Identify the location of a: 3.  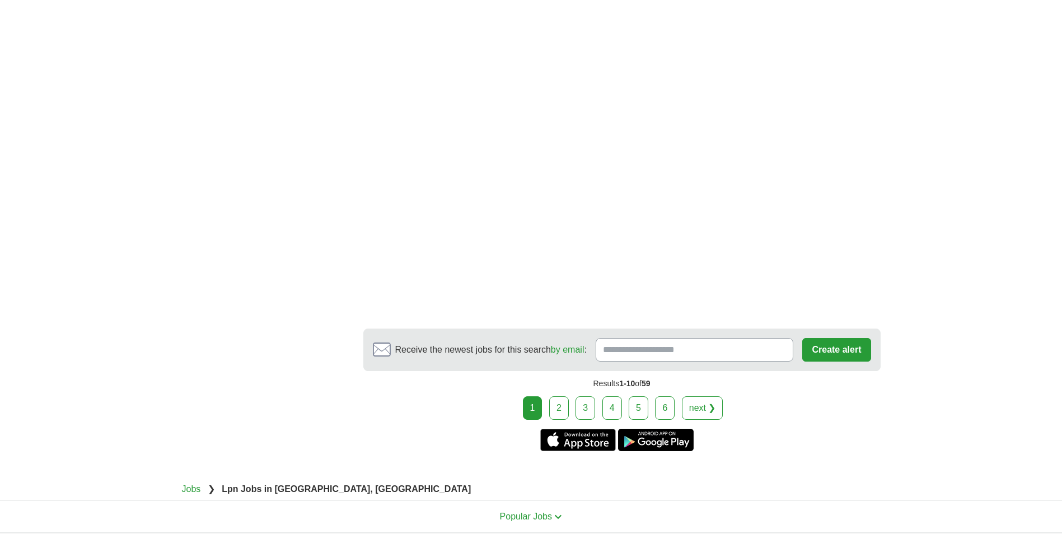
(585, 408).